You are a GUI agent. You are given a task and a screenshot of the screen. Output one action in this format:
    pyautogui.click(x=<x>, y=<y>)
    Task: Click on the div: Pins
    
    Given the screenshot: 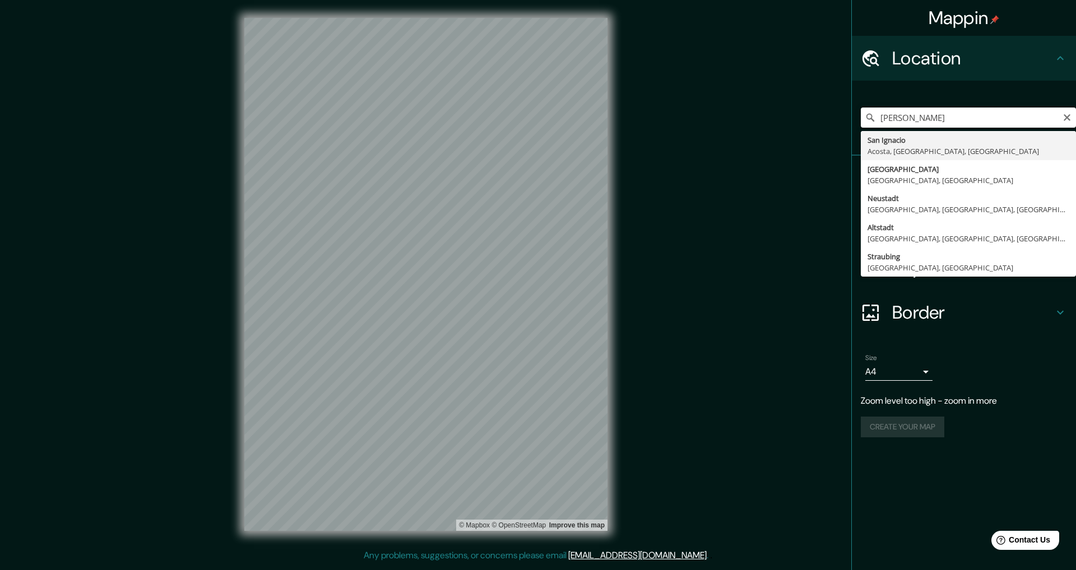 What is the action you would take?
    pyautogui.click(x=964, y=178)
    